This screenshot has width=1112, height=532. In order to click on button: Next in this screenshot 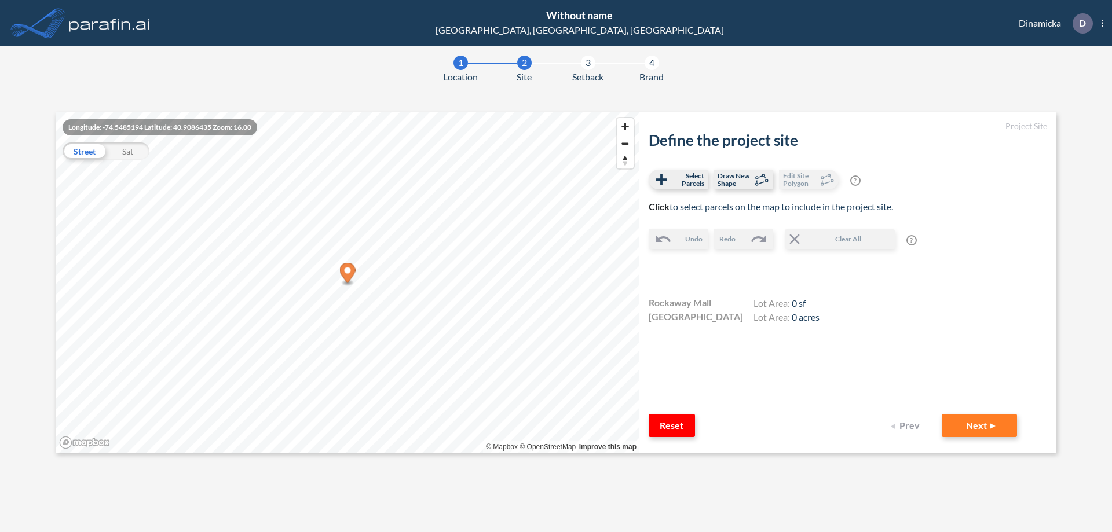, I will do `click(979, 425)`.